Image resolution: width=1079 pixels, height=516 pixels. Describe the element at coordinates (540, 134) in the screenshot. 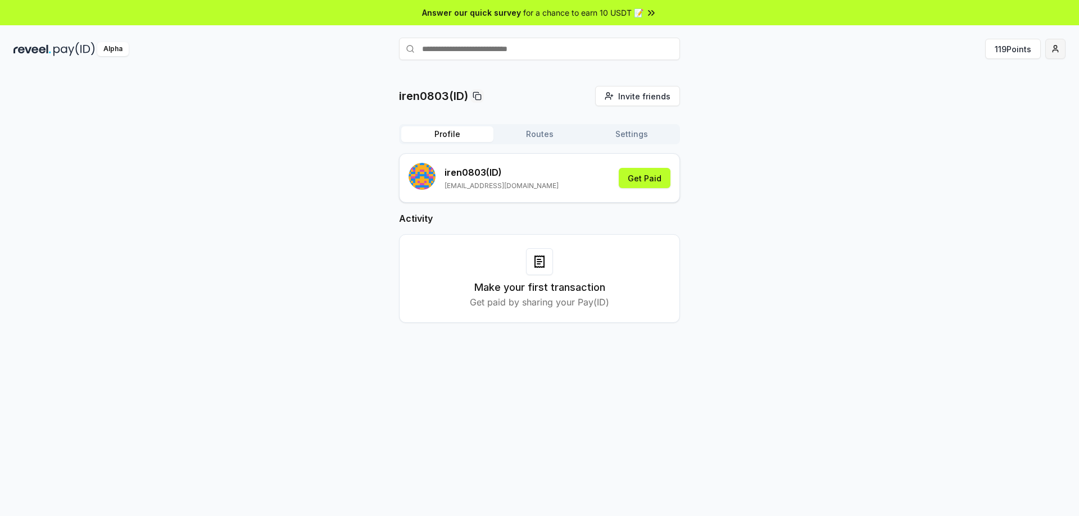

I see `button: Routes` at that location.